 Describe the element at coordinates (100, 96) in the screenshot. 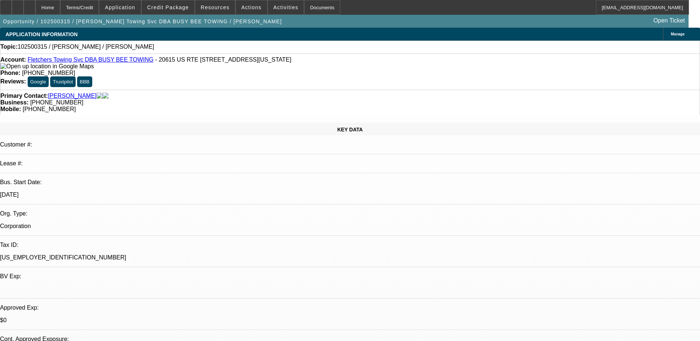

I see `img: facebook-icon.png` at that location.